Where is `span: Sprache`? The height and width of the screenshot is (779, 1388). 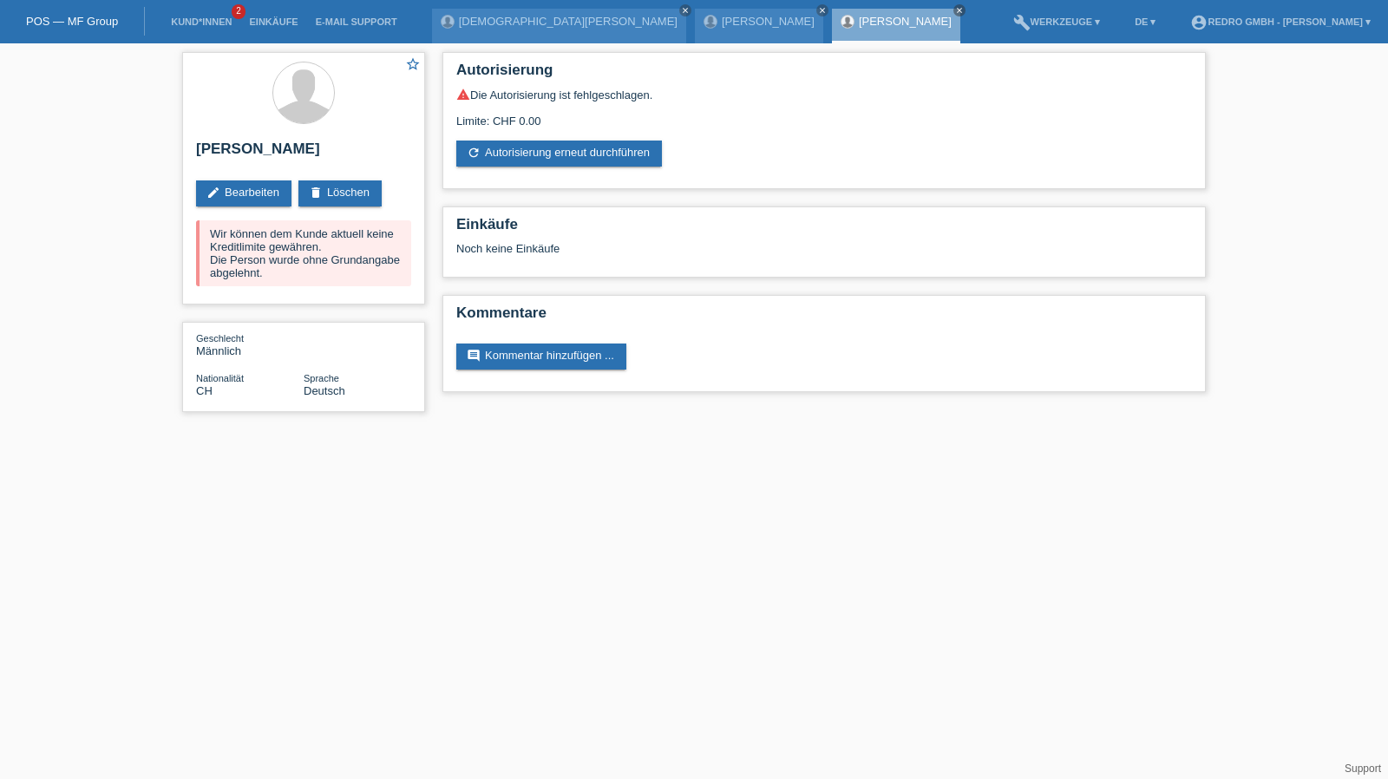 span: Sprache is located at coordinates (321, 378).